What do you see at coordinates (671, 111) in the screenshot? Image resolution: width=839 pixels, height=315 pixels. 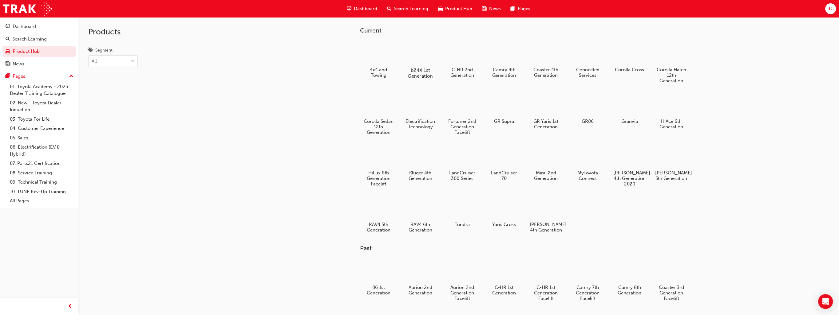 I see `a: HiAce 6th Generation` at bounding box center [671, 111].